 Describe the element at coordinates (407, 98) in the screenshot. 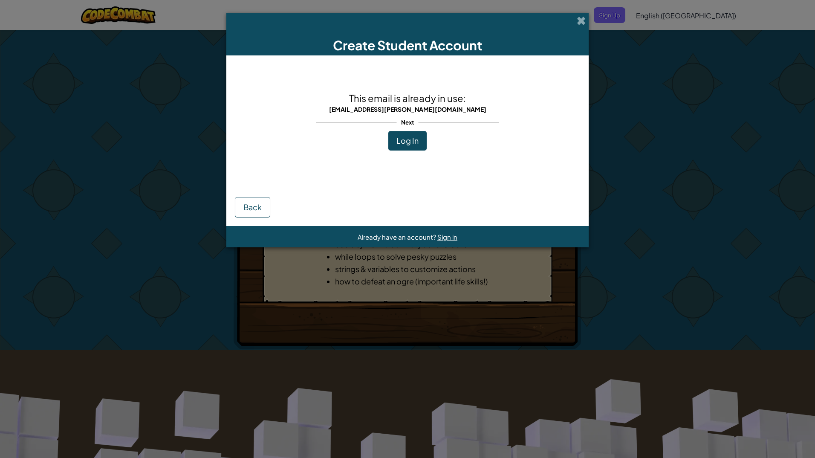

I see `span: This email is already in use:` at that location.